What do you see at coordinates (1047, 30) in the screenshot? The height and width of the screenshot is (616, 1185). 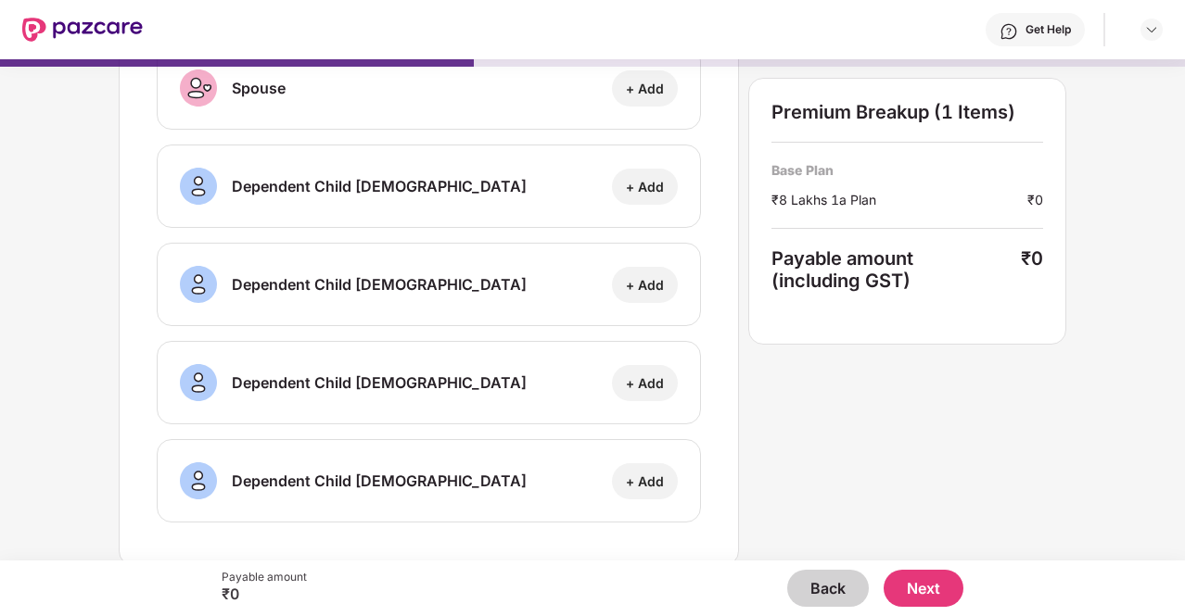 I see `div: Get Help` at bounding box center [1047, 30].